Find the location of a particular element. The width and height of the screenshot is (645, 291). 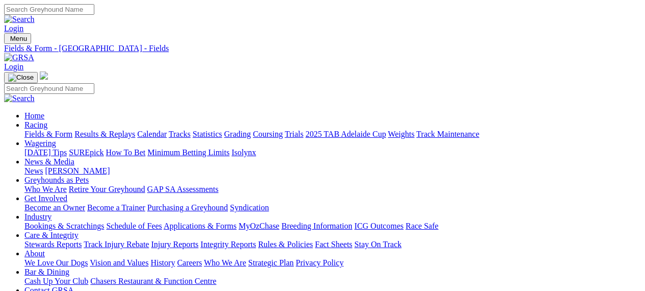

a: Calendar is located at coordinates (152, 134).